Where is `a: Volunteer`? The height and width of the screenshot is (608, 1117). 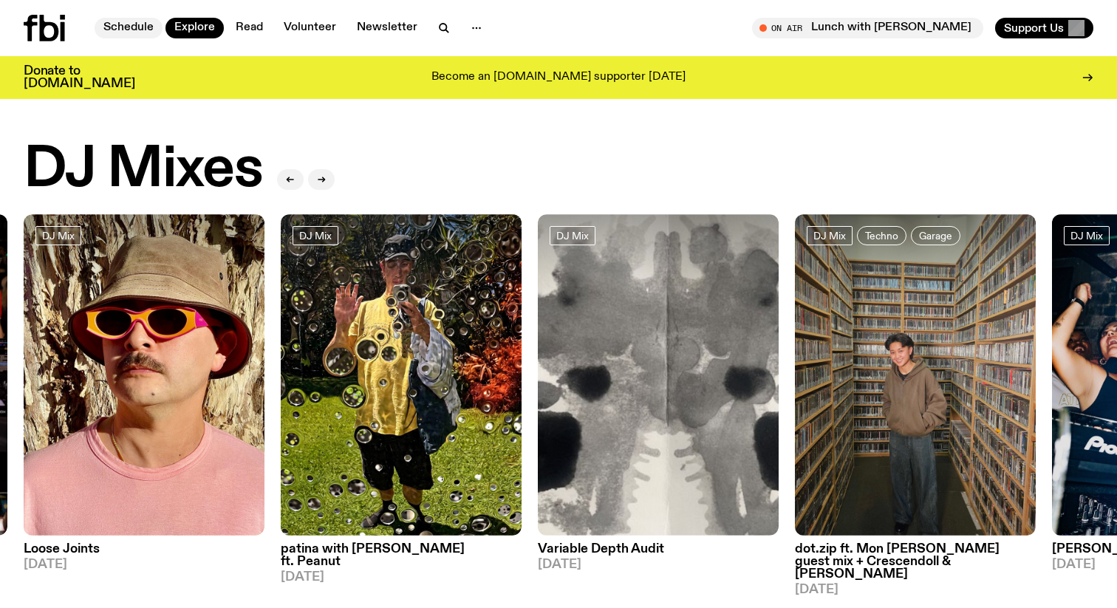
a: Volunteer is located at coordinates (310, 28).